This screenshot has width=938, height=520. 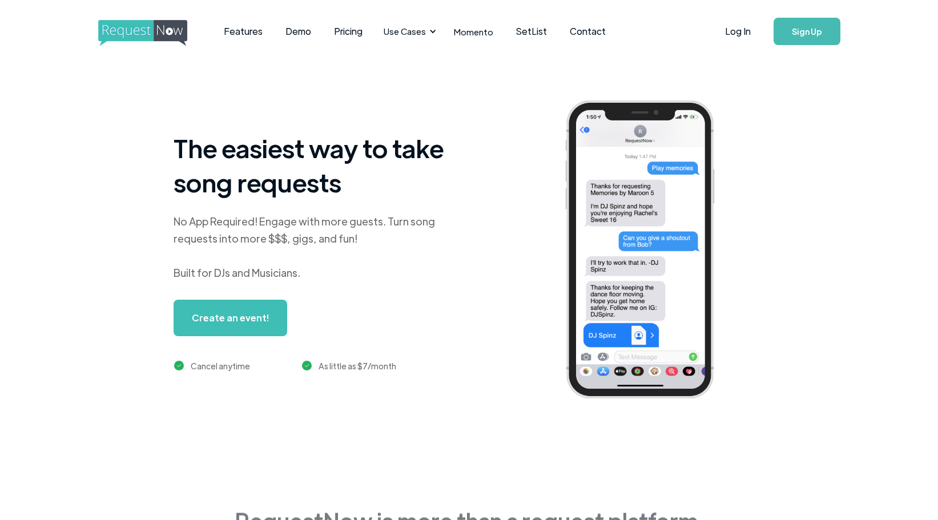 What do you see at coordinates (298, 31) in the screenshot?
I see `a: Demo` at bounding box center [298, 31].